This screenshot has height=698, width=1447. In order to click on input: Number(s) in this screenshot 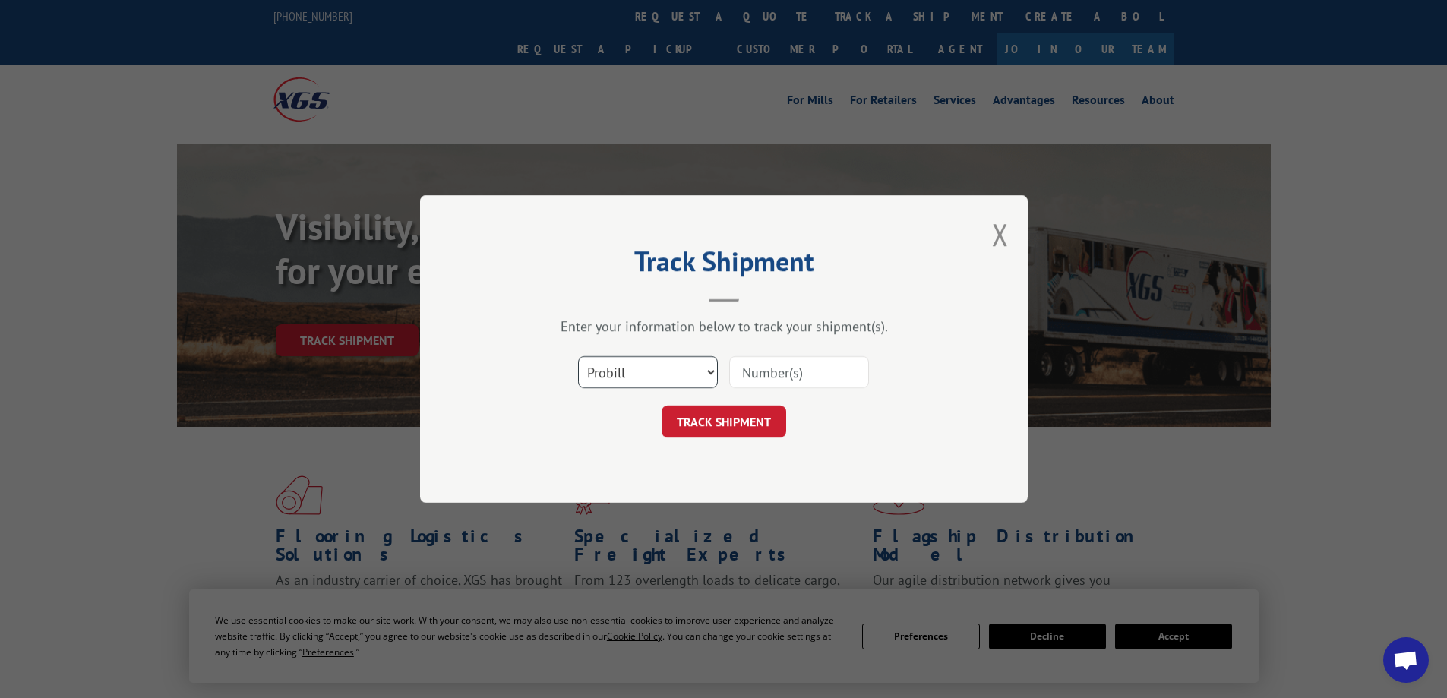, I will do `click(799, 372)`.